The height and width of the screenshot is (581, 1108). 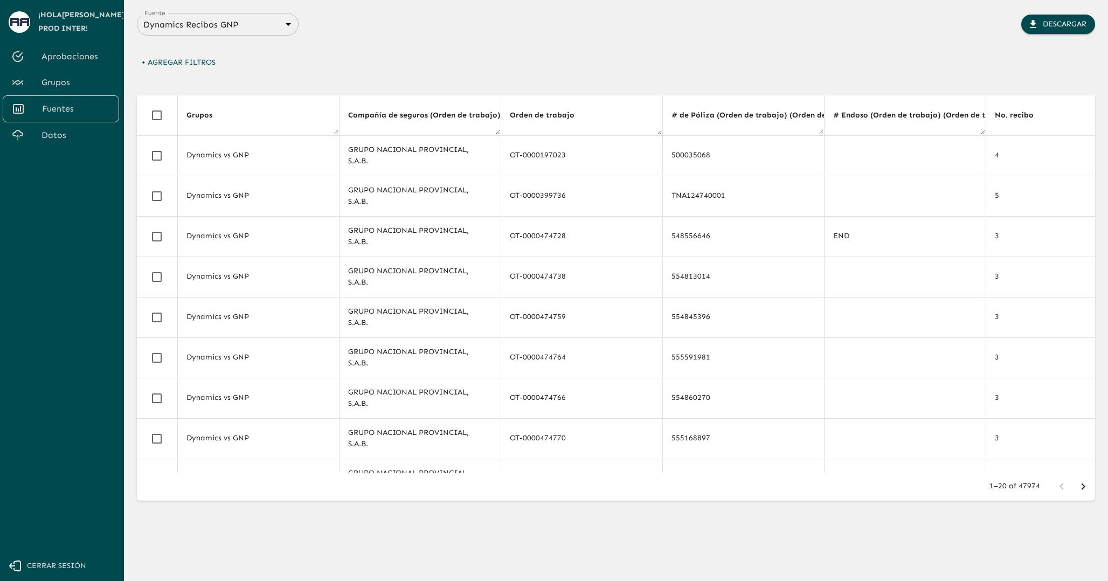 I want to click on div: 555168897, so click(x=743, y=438).